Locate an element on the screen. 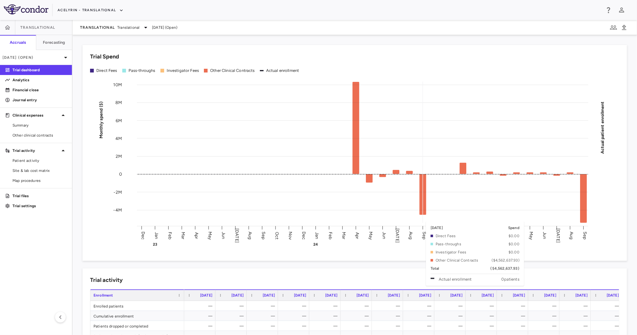 The image size is (637, 335). tspan: Actual patient enrollment is located at coordinates (602, 127).